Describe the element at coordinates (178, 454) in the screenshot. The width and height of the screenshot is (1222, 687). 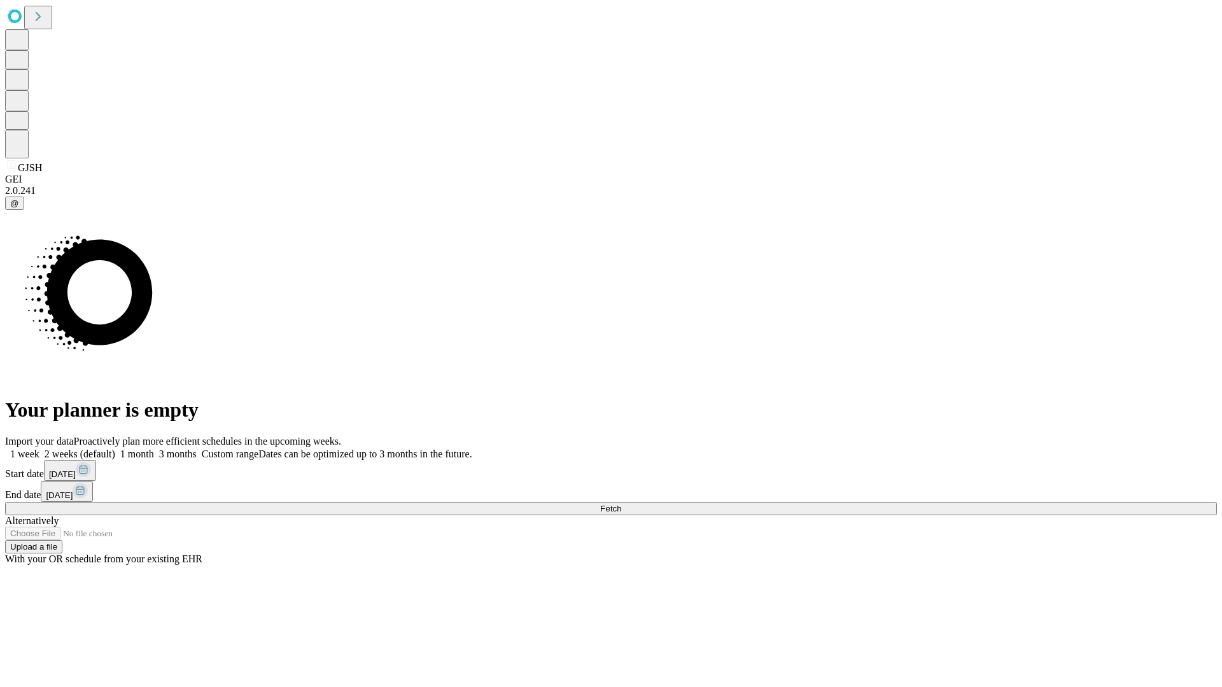
I see `span: 3 months` at that location.